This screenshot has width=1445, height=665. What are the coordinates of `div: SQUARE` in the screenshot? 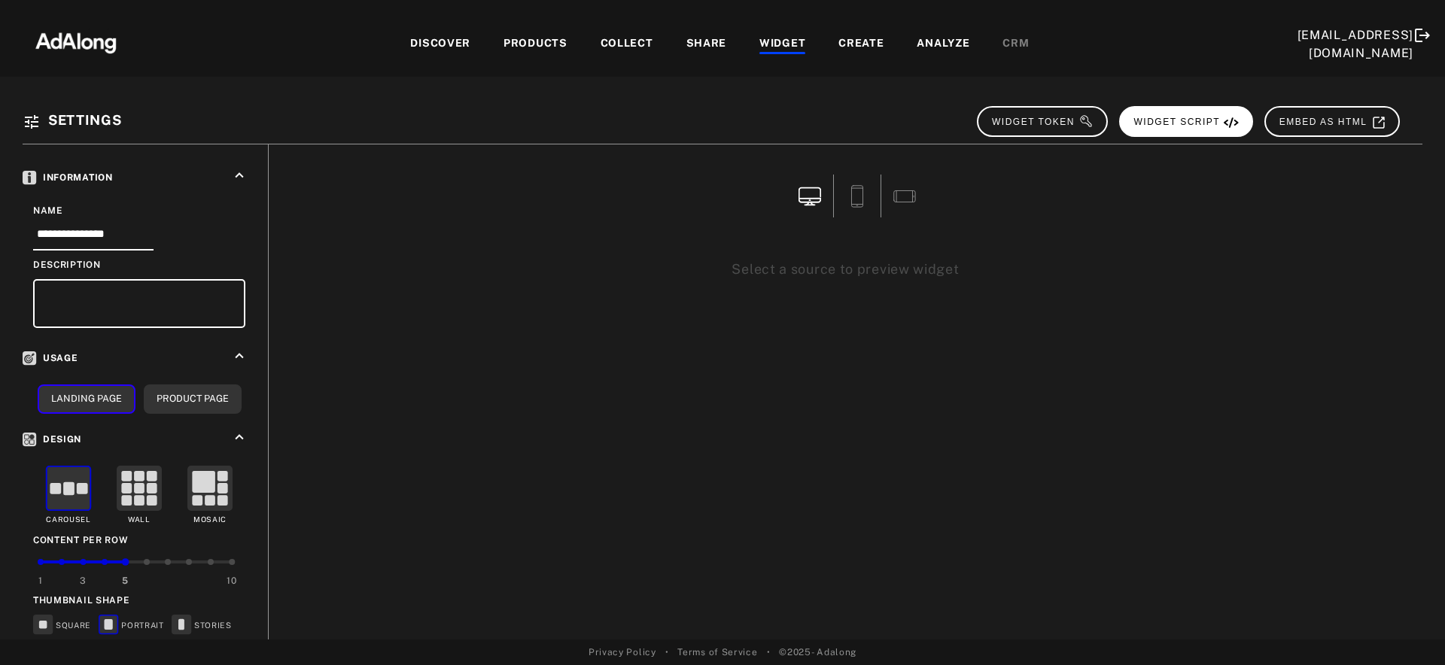 It's located at (62, 626).